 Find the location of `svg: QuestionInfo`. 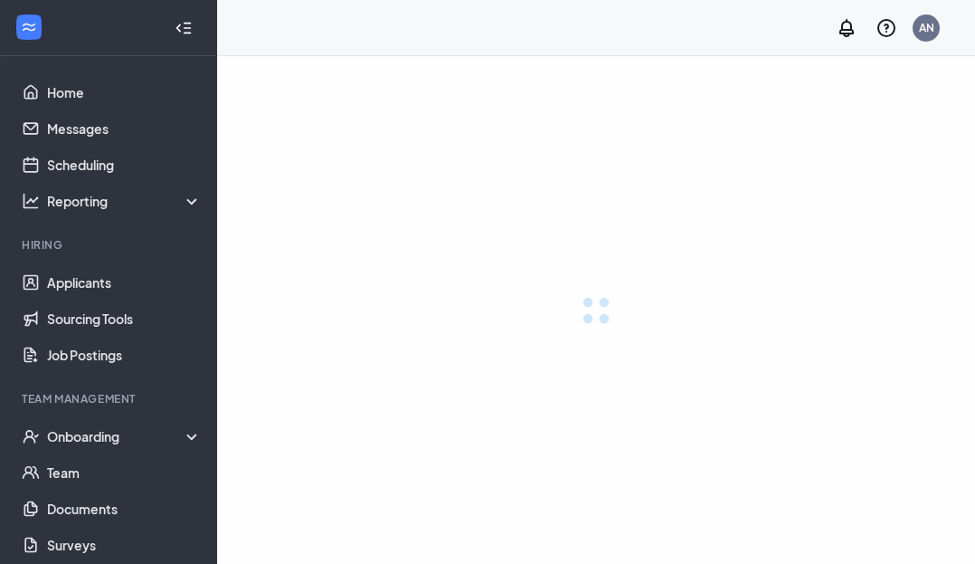

svg: QuestionInfo is located at coordinates (887, 28).